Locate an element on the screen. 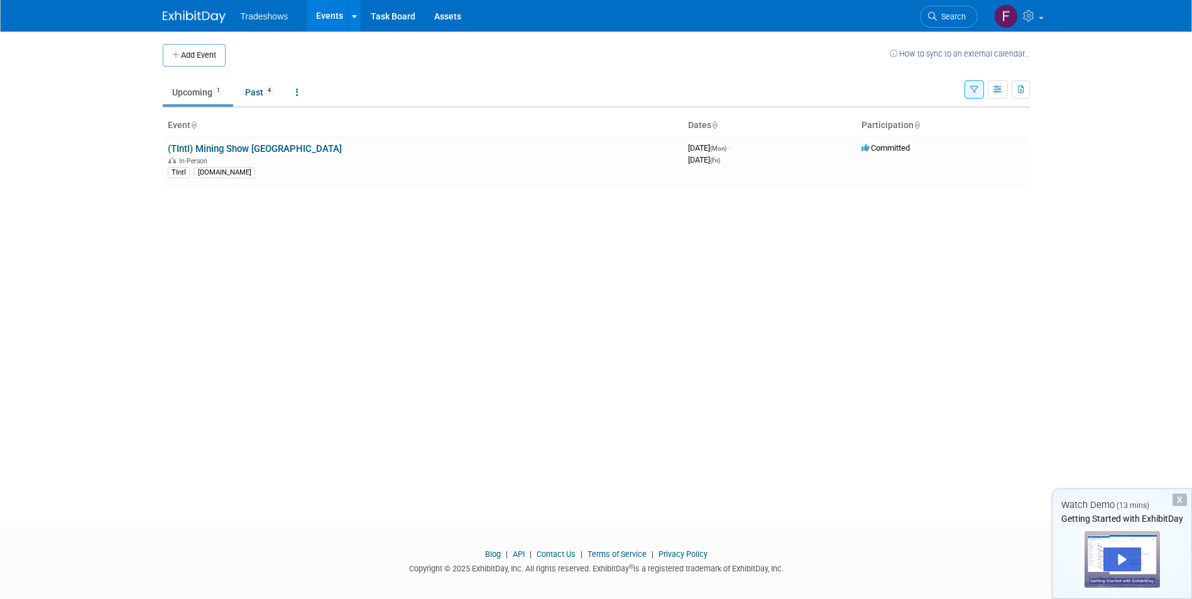 The width and height of the screenshot is (1192, 599). span: (13 mins) is located at coordinates (1133, 506).